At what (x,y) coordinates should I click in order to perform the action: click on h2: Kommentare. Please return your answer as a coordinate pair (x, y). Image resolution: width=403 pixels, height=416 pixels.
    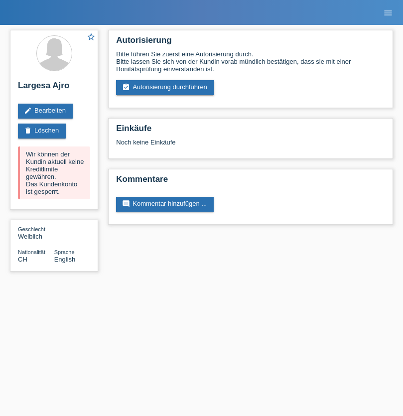
    Looking at the image, I should click on (251, 182).